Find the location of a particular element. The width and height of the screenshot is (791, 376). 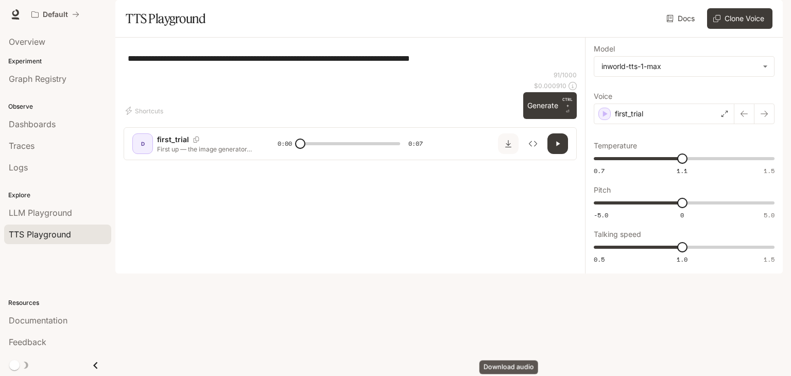

span: 0 is located at coordinates (682, 215).